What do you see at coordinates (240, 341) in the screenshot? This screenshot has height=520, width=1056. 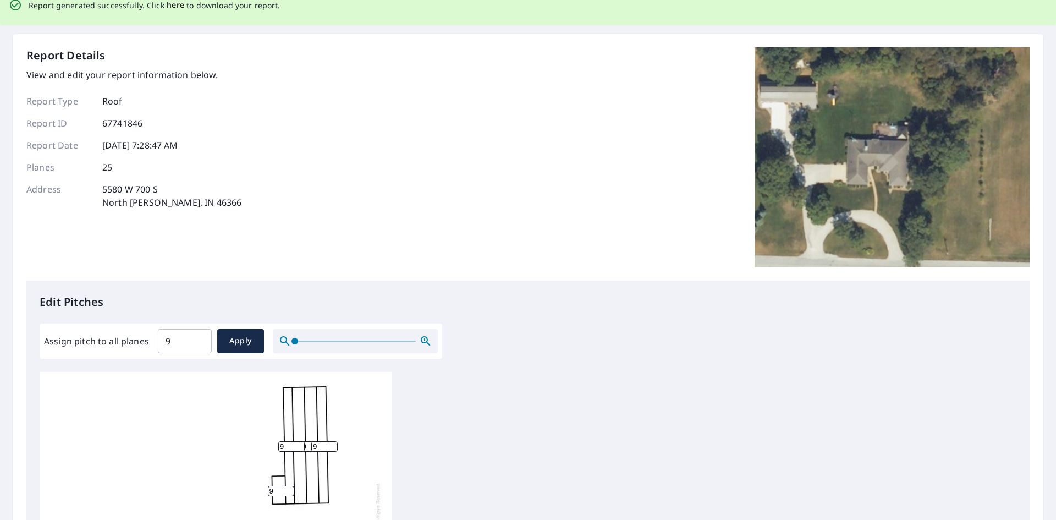 I see `button: Apply` at bounding box center [240, 341].